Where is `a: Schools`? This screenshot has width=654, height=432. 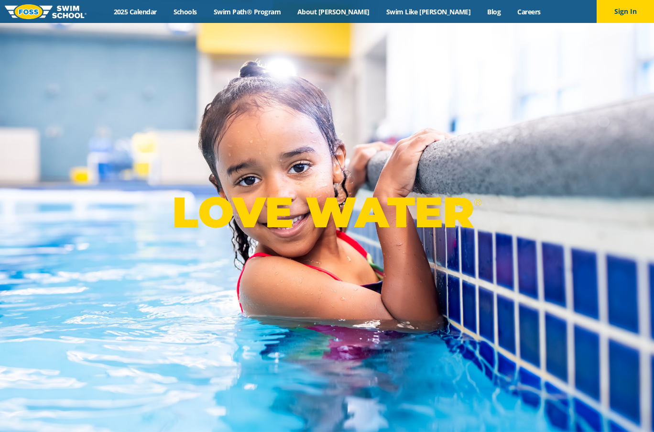 a: Schools is located at coordinates (185, 11).